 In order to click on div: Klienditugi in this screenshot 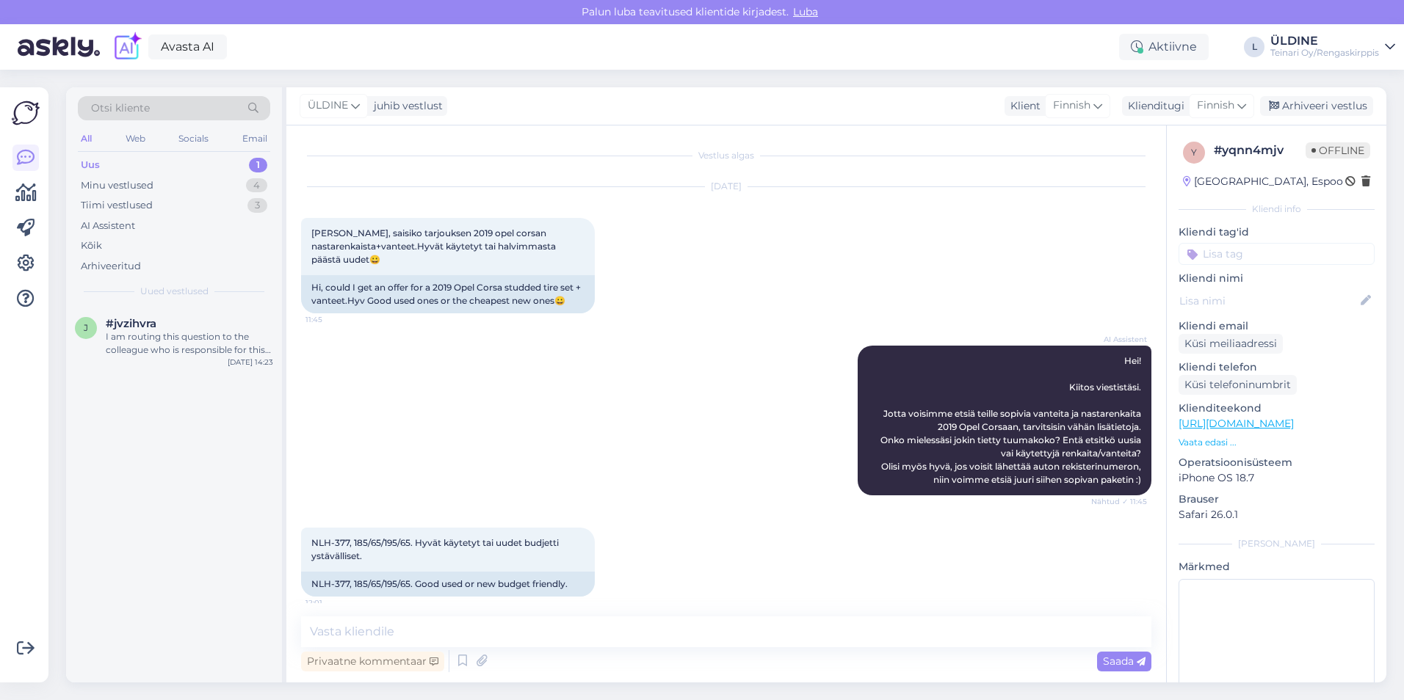, I will do `click(1153, 106)`.